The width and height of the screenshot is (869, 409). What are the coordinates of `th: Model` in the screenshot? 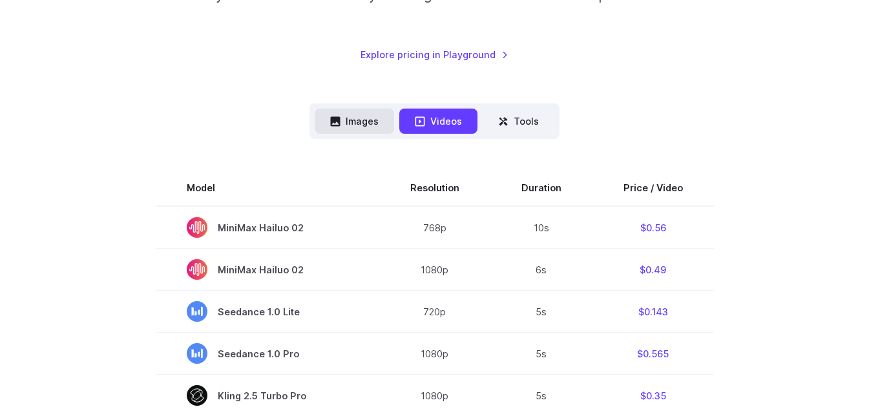 It's located at (268, 188).